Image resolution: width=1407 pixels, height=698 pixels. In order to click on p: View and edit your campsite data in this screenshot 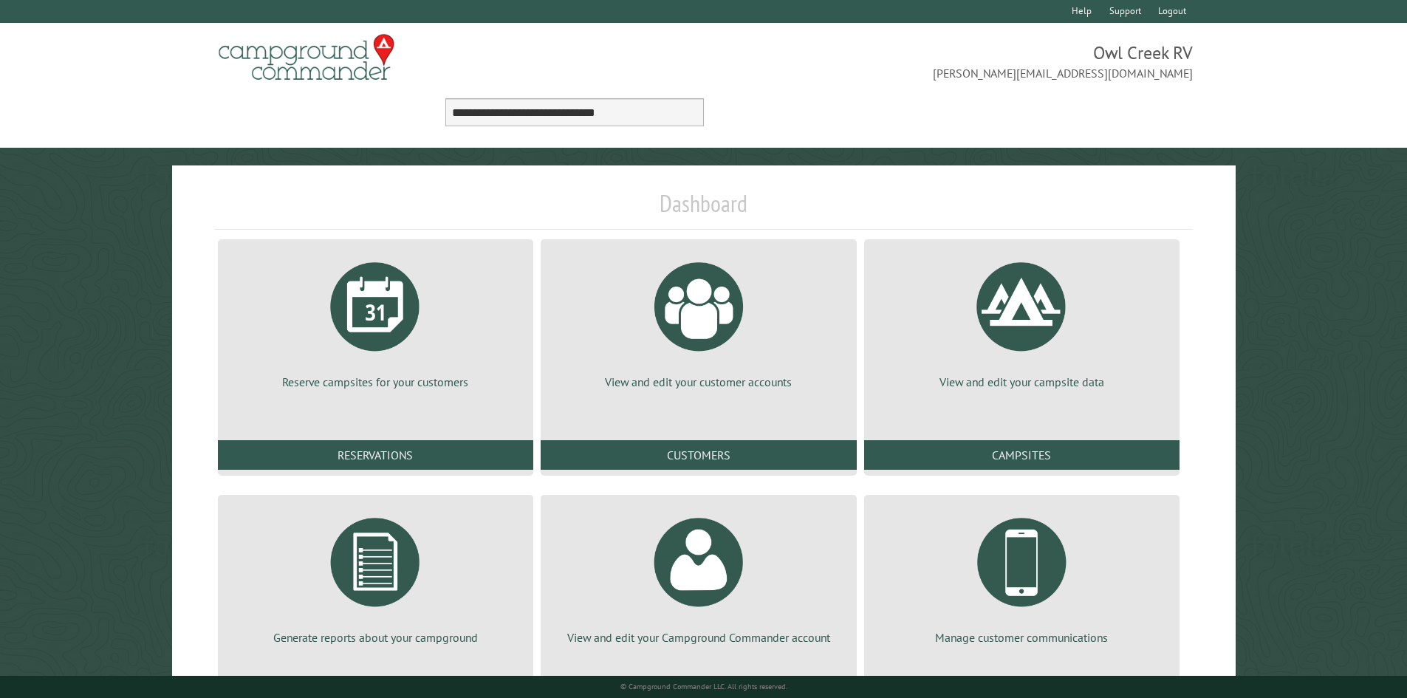, I will do `click(1021, 382)`.